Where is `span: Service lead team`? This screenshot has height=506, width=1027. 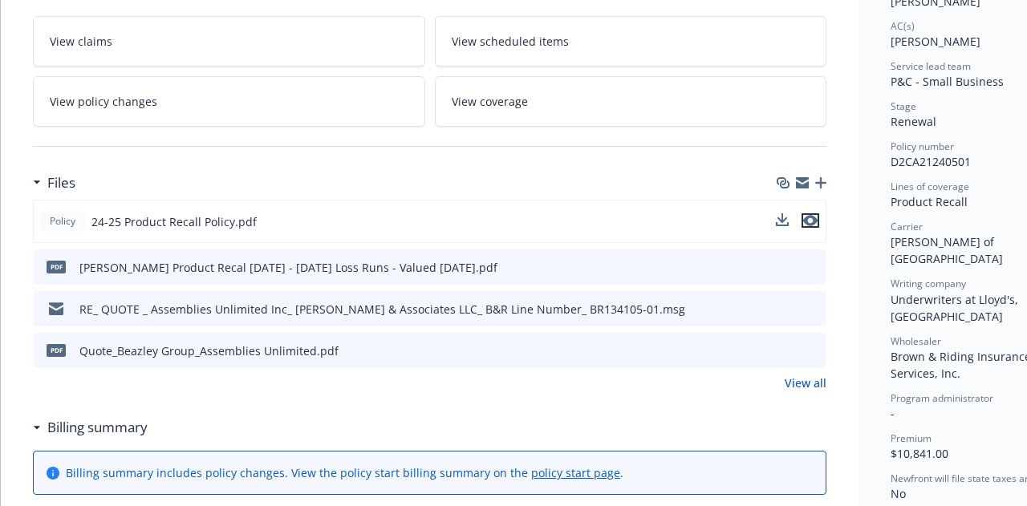
span: Service lead team is located at coordinates (930, 66).